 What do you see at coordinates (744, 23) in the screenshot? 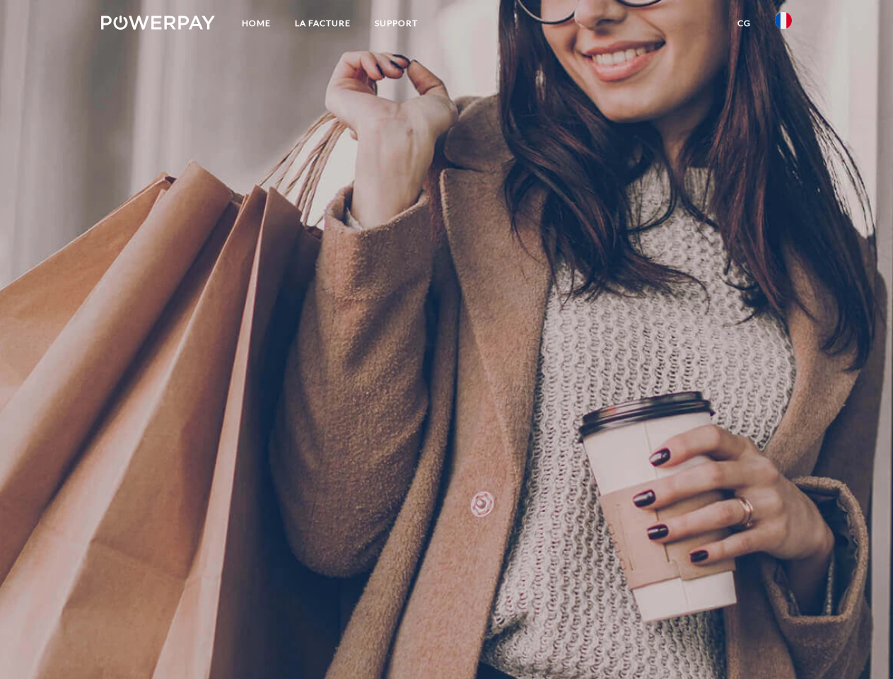
I see `a: CG` at bounding box center [744, 23].